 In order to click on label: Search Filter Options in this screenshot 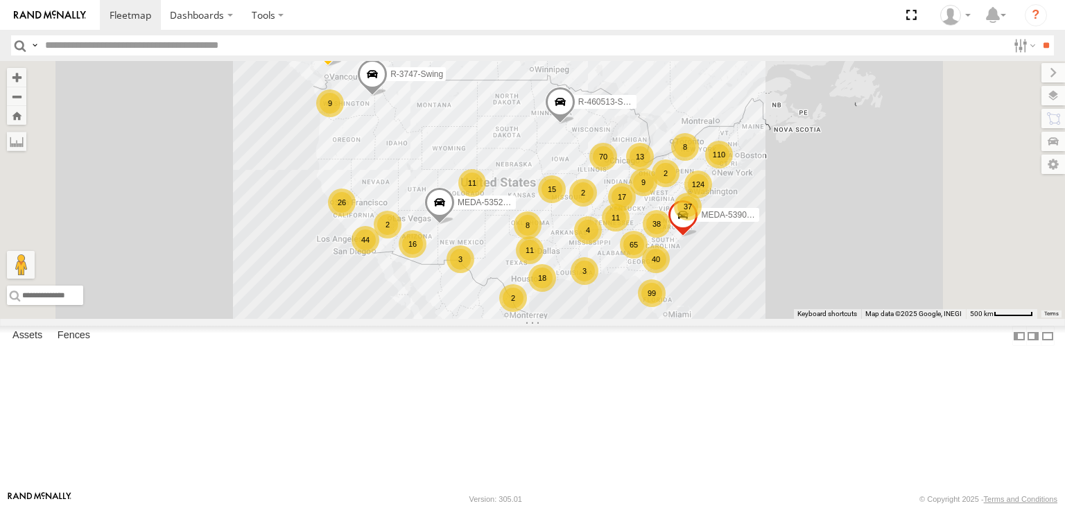, I will do `click(1023, 45)`.